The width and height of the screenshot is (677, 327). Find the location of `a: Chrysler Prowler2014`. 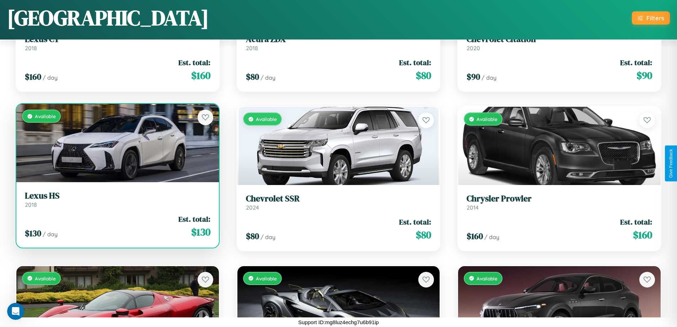

a: Chrysler Prowler2014 is located at coordinates (559, 202).